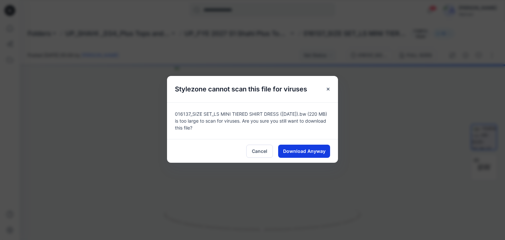 The width and height of the screenshot is (505, 240). Describe the element at coordinates (328, 89) in the screenshot. I see `button: Close` at that location.